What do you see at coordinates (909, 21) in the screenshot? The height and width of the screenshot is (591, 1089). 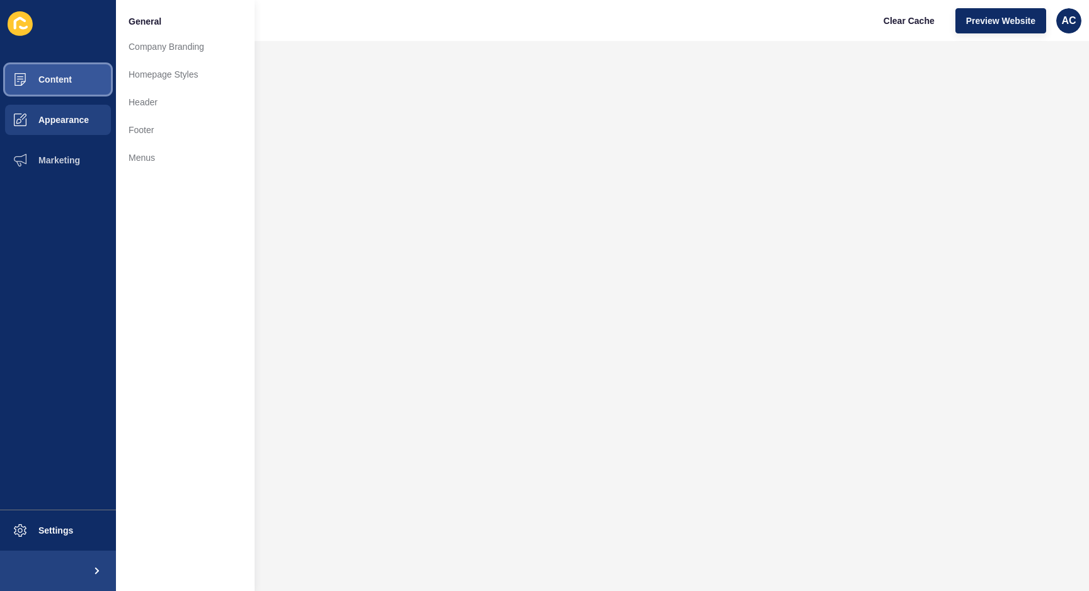 I see `span: Clear Cache` at bounding box center [909, 21].